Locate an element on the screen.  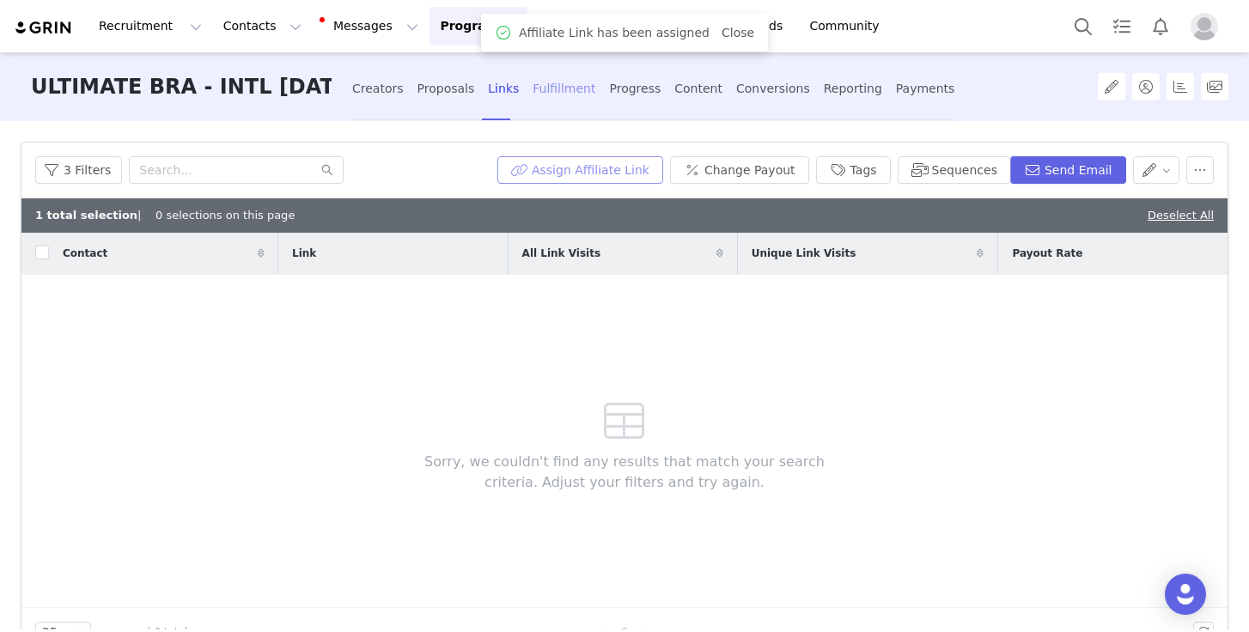
div: Proposals is located at coordinates (446, 89).